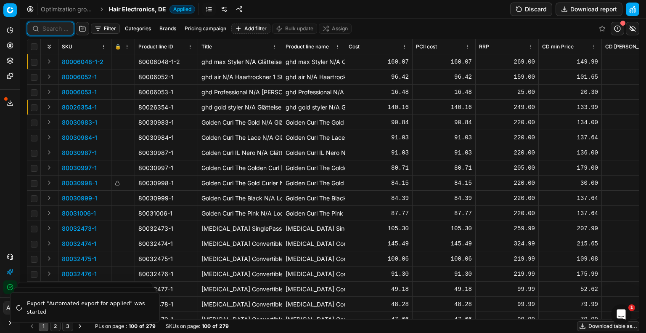 This screenshot has width=646, height=333. Describe the element at coordinates (79, 244) in the screenshot. I see `button: 80032474-1` at that location.